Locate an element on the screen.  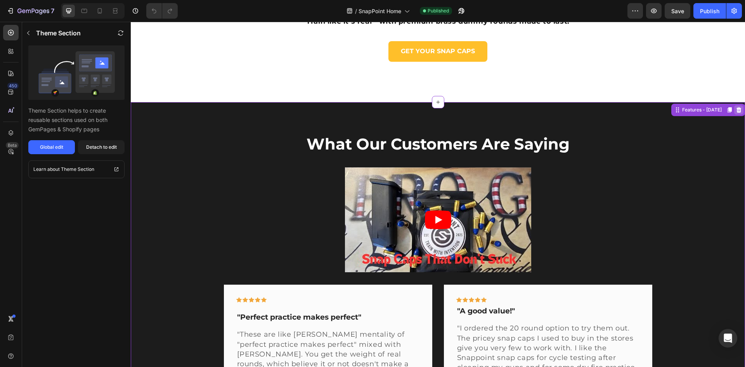
p: Theme Section helps to create reusable sections used on both GemPages & Shopify pages is located at coordinates (76, 120).